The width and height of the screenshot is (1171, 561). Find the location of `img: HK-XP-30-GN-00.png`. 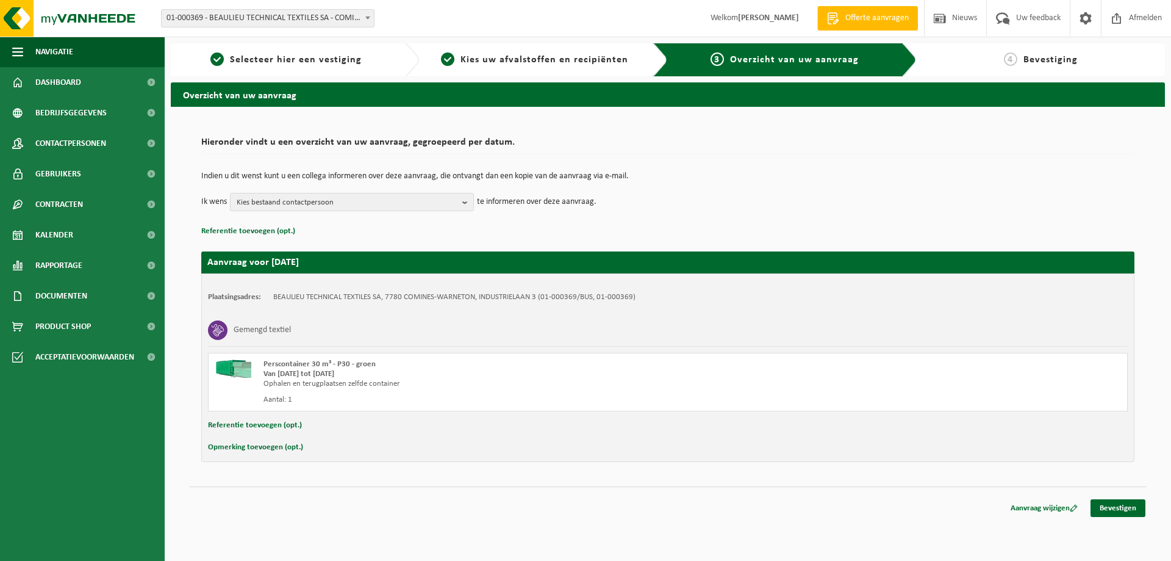

img: HK-XP-30-GN-00.png is located at coordinates (233, 368).